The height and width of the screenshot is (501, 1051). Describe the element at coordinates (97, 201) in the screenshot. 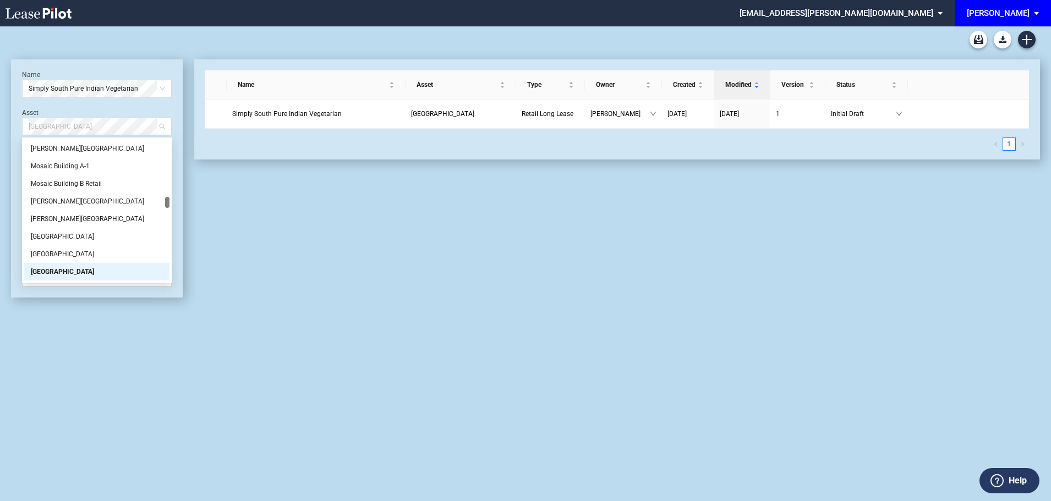

I see `div: Moultrie Plaza` at that location.